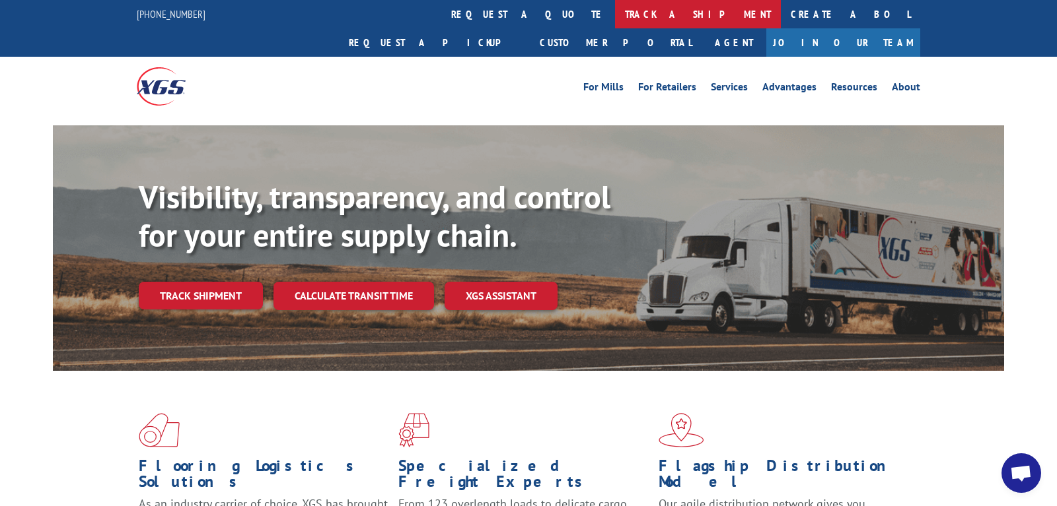 This screenshot has height=506, width=1057. What do you see at coordinates (201, 296) in the screenshot?
I see `a: Track shipment` at bounding box center [201, 296].